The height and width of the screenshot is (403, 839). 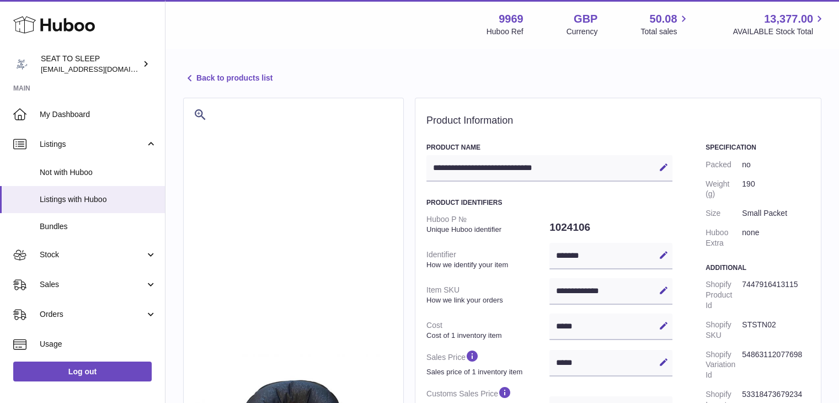 I want to click on dt: Huboo Extra, so click(x=724, y=238).